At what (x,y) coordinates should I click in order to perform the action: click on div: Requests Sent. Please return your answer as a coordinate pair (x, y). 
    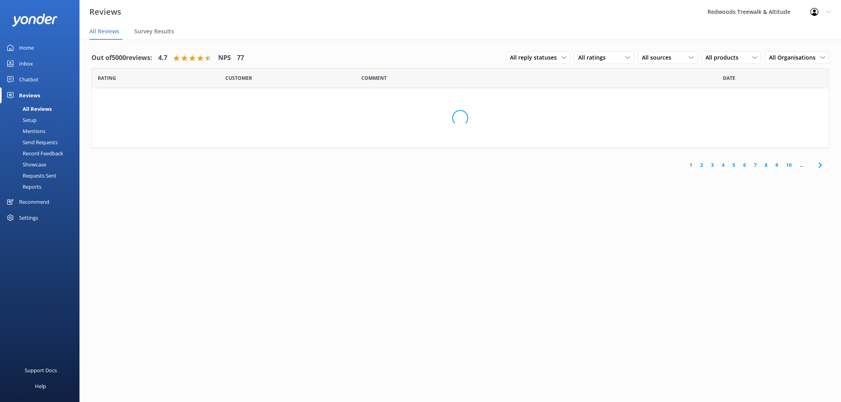
    Looking at the image, I should click on (31, 176).